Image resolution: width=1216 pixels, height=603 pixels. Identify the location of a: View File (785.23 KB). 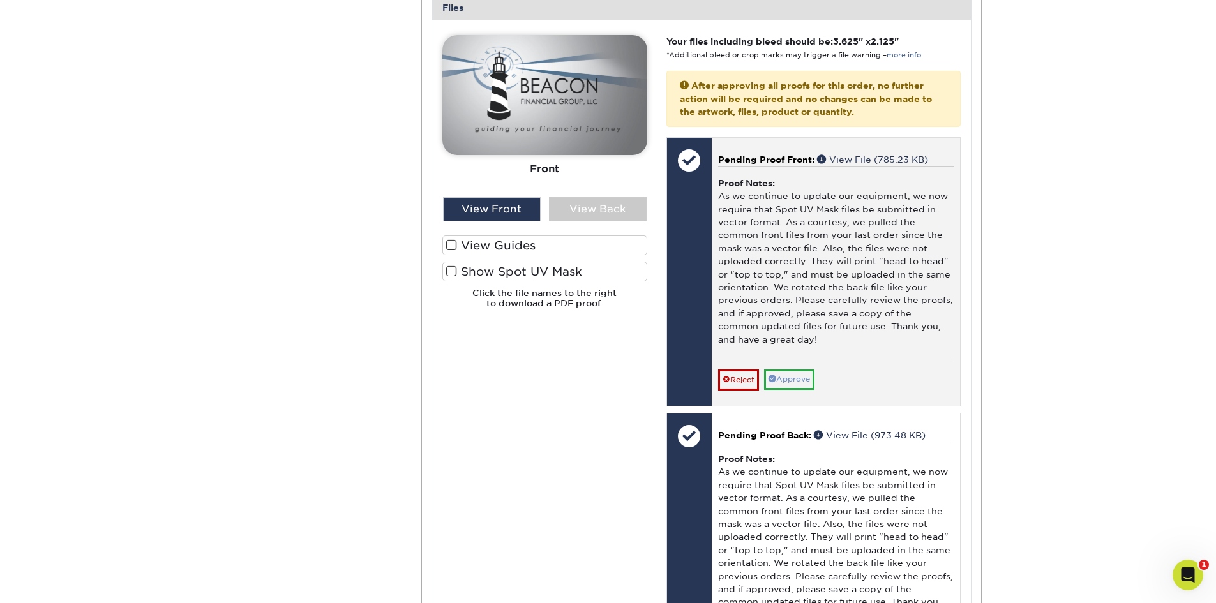
(873, 160).